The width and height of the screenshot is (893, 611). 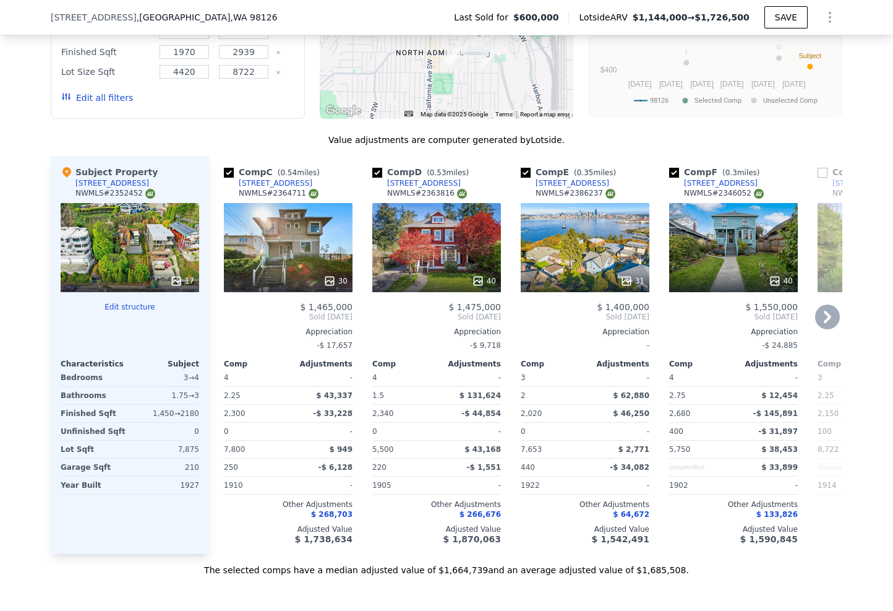 I want to click on text: 98126, so click(x=660, y=100).